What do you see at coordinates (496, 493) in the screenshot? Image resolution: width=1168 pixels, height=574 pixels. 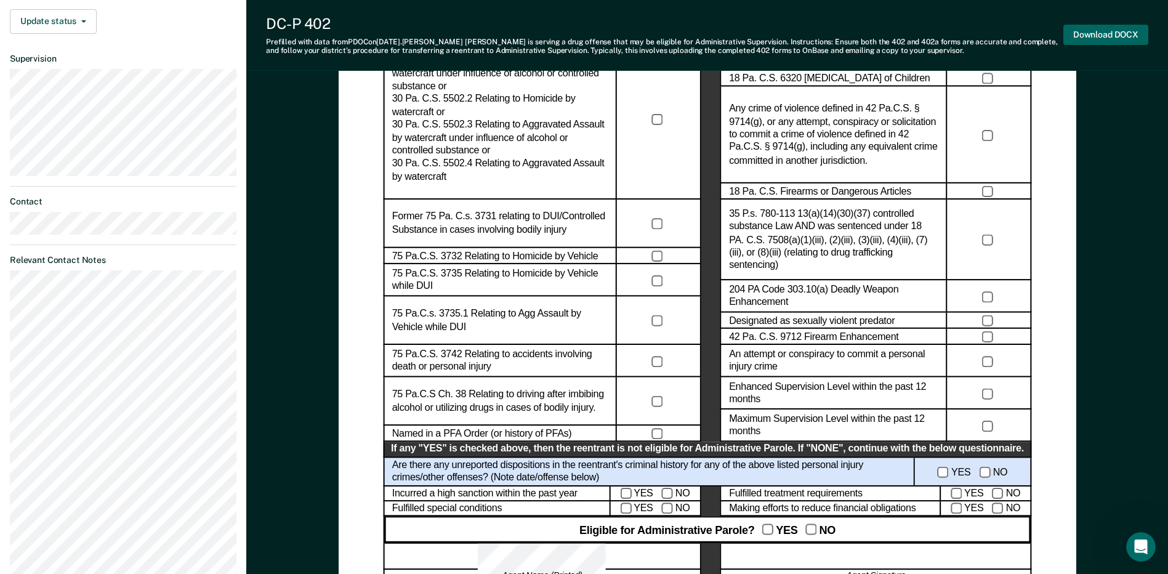 I see `div: Incurred a high sanction within the past year` at bounding box center [496, 493].